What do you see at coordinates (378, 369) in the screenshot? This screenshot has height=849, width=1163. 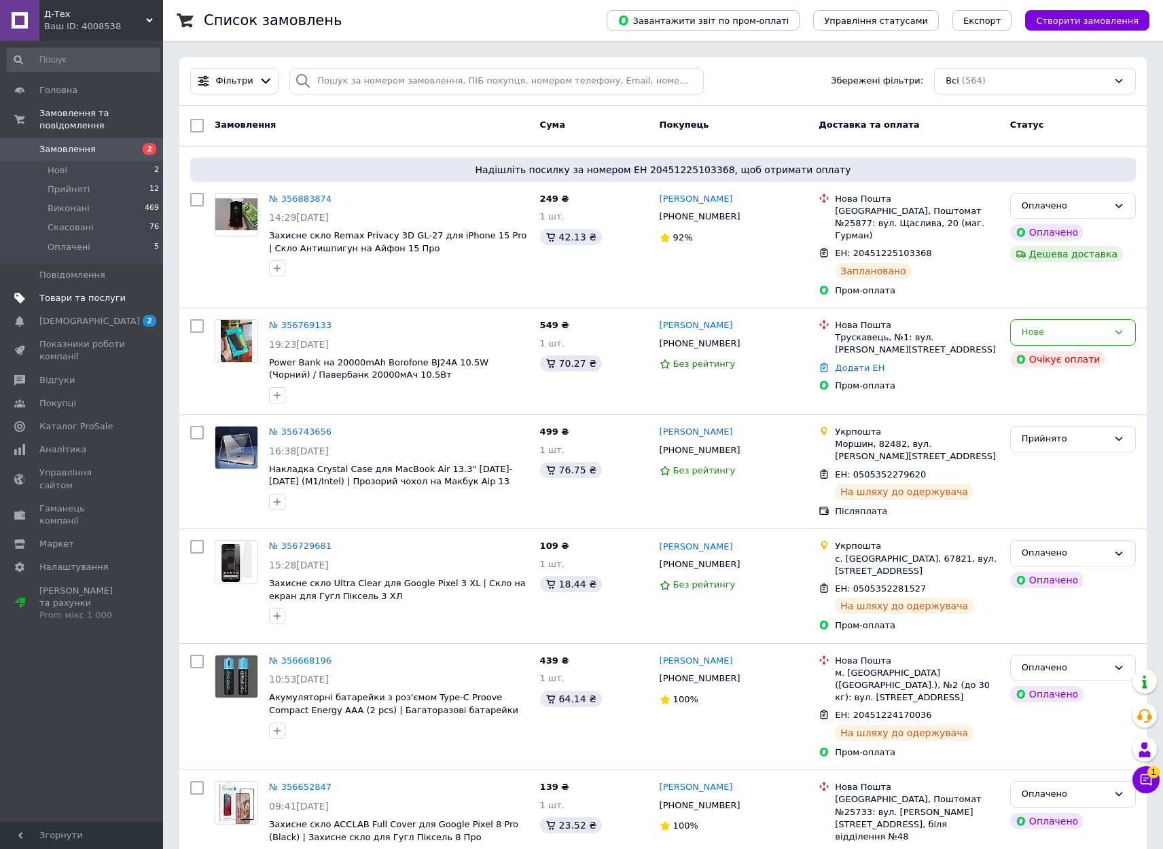 I see `a: Power Bank на 20000mAh Borofone BJ24A 10.5W (Чорний) / Павербанк 20000мАч 10.5Вт` at bounding box center [378, 369].